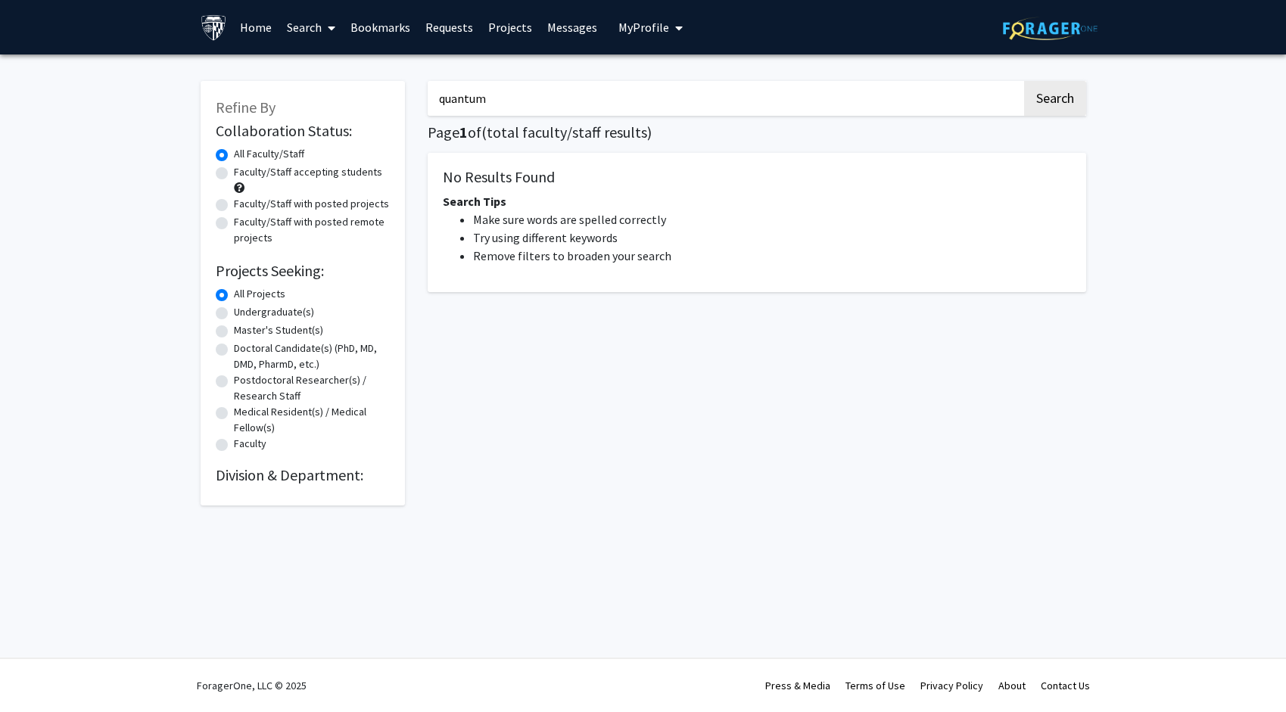  What do you see at coordinates (757, 177) in the screenshot?
I see `h5: No Results Found` at bounding box center [757, 177].